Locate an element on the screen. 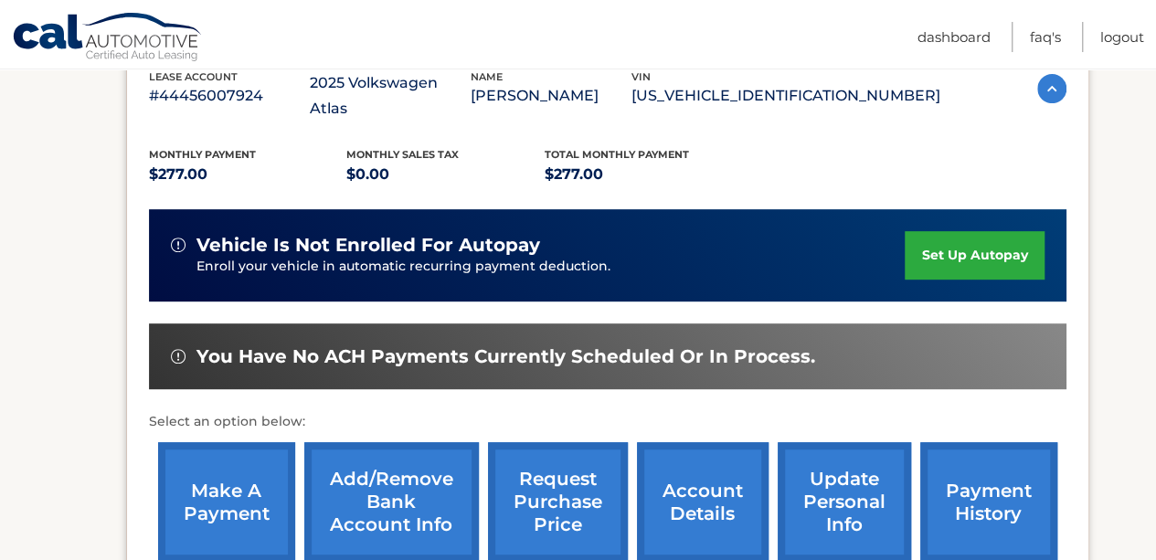 The image size is (1156, 560). a: Dashboard is located at coordinates (954, 37).